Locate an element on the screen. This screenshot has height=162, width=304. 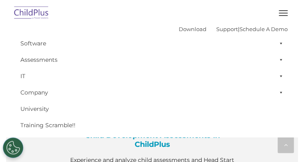
a: Support is located at coordinates (227, 29).